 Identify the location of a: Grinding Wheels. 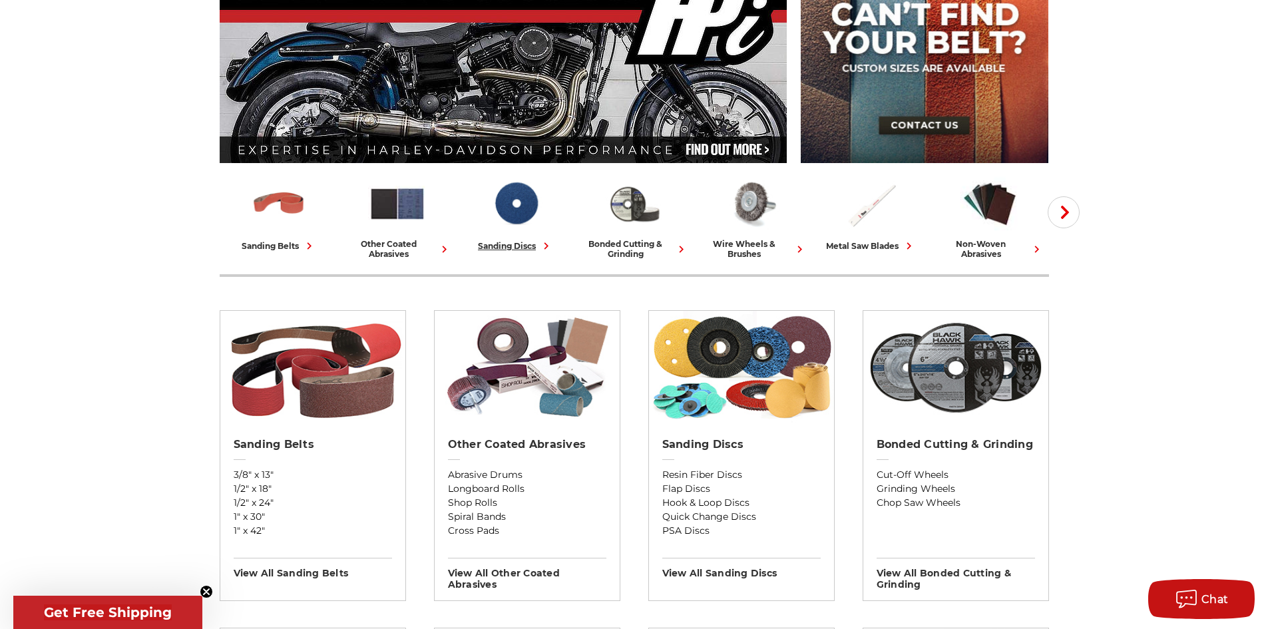
(956, 489).